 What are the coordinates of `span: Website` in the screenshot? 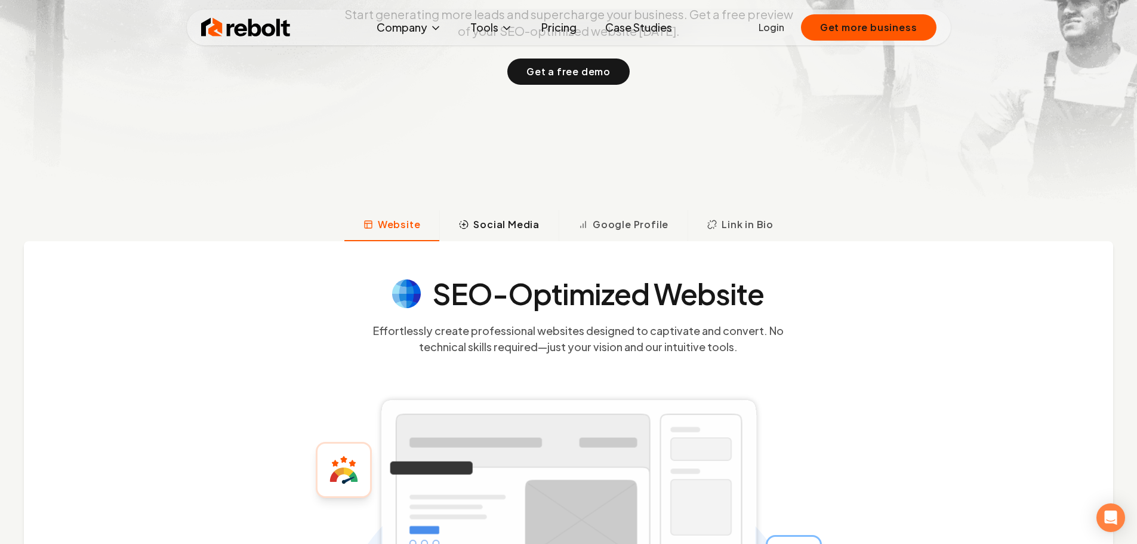 It's located at (399, 224).